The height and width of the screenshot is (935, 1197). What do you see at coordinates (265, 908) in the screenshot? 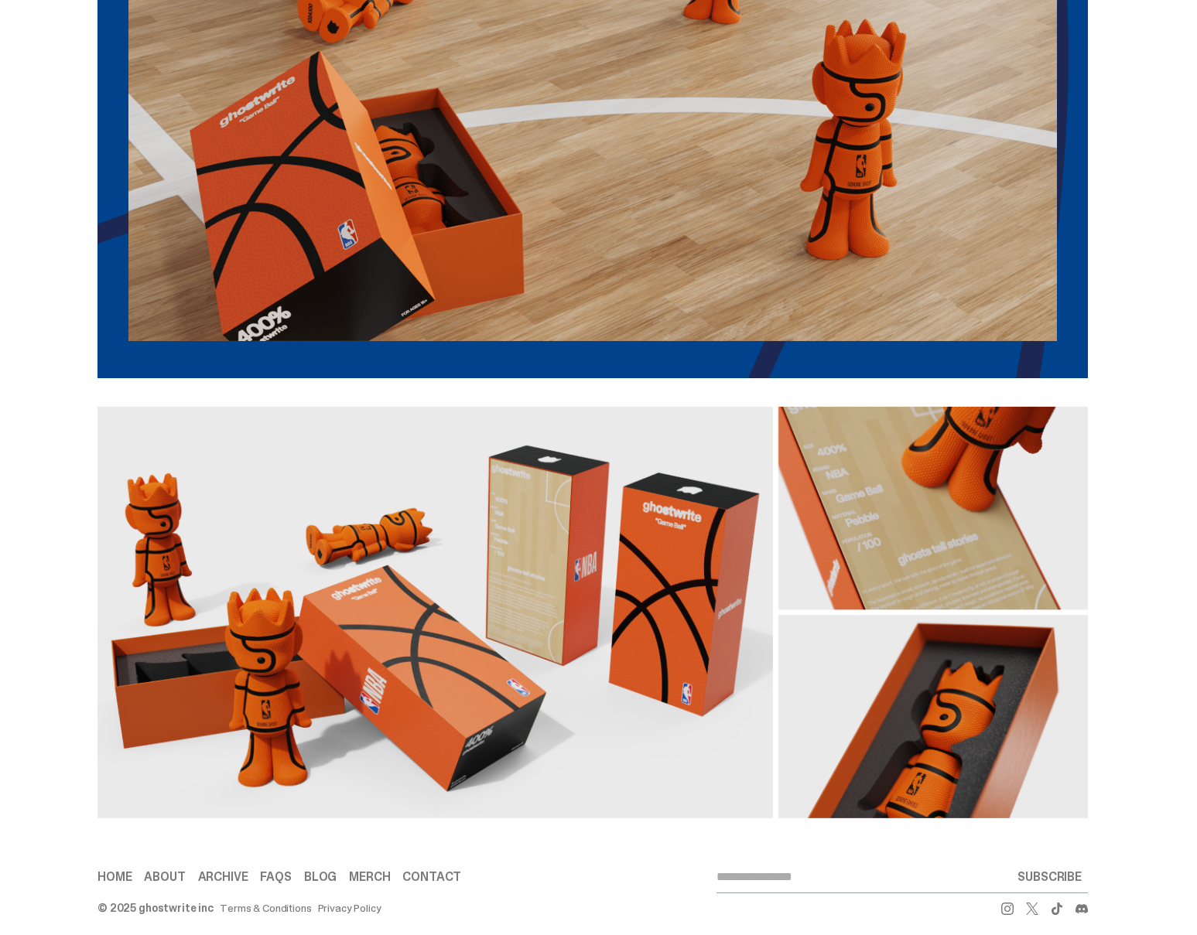
I see `a: Terms & Conditions` at bounding box center [265, 908].